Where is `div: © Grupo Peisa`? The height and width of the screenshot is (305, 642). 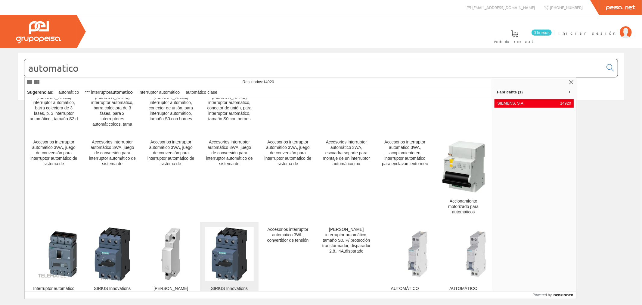
div: © Grupo Peisa is located at coordinates (321, 110).